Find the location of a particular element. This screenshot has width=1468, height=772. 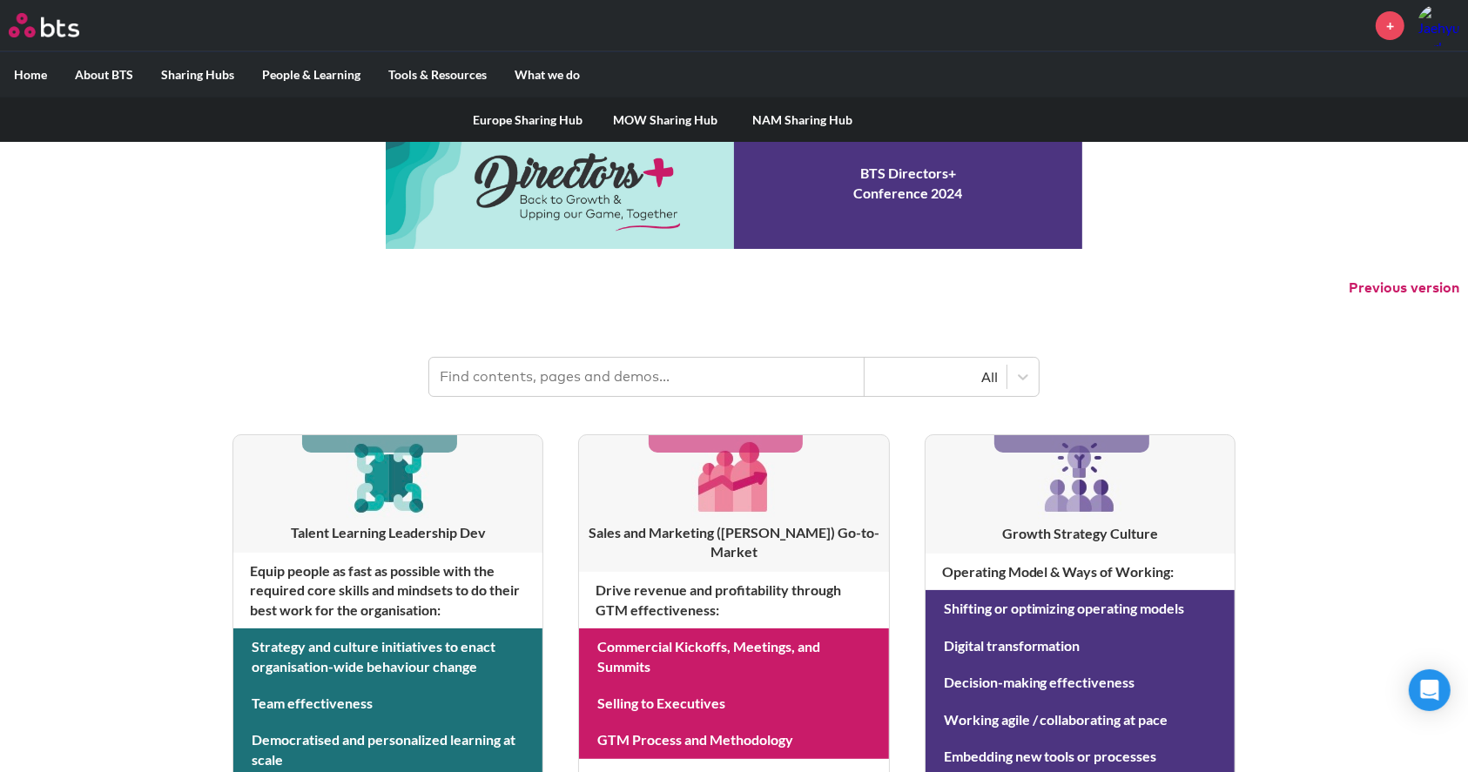

div: All is located at coordinates (935, 377).